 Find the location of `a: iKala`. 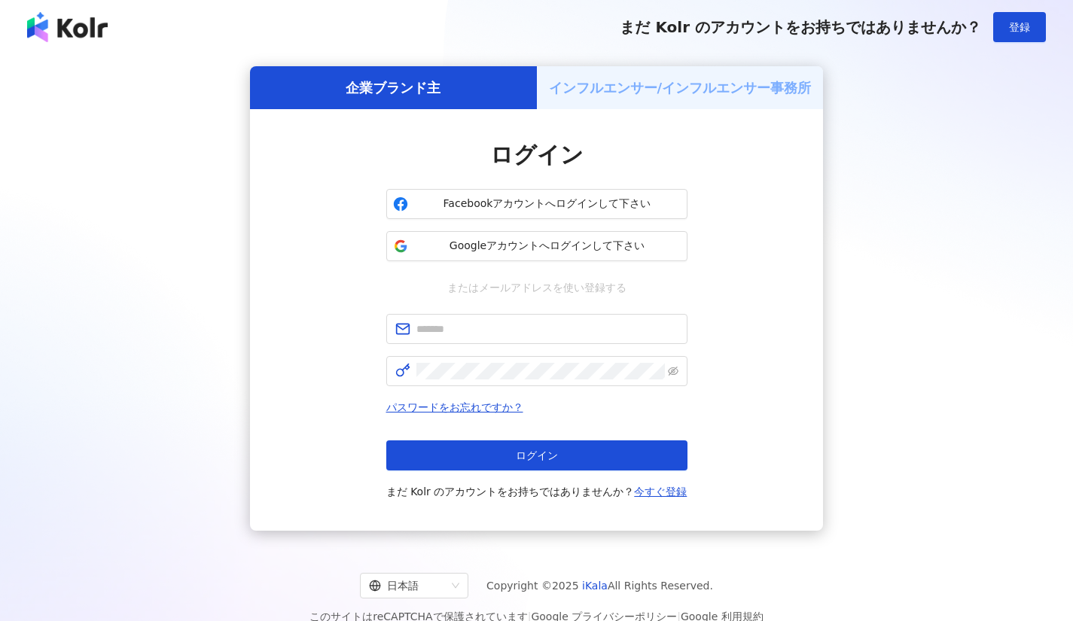

a: iKala is located at coordinates (595, 586).